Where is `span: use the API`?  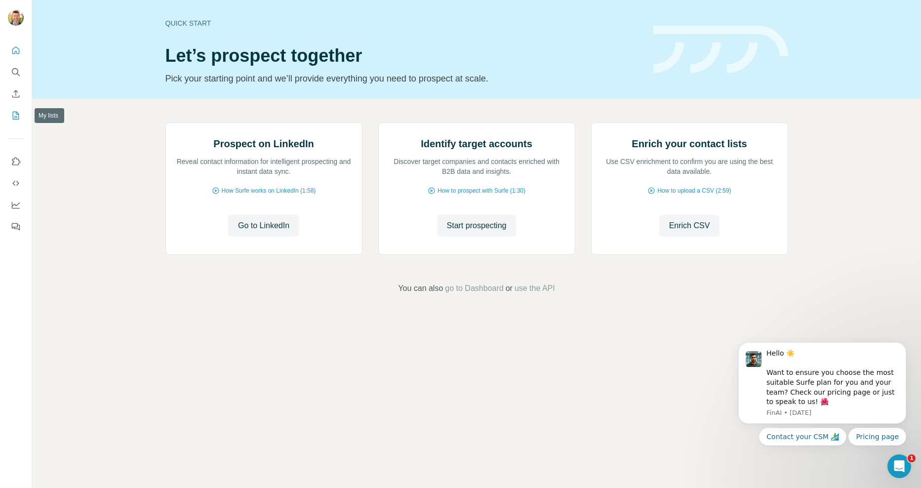 span: use the API is located at coordinates (535, 289).